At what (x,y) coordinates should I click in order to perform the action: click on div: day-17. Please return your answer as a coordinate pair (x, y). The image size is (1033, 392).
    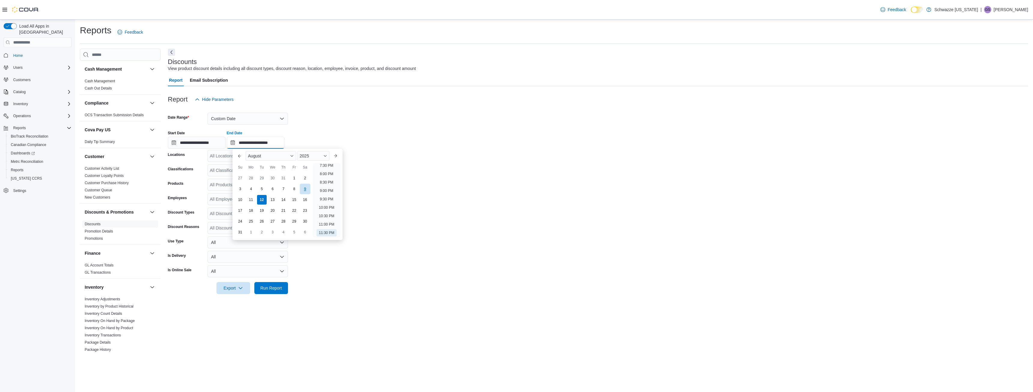
    Looking at the image, I should click on (240, 210).